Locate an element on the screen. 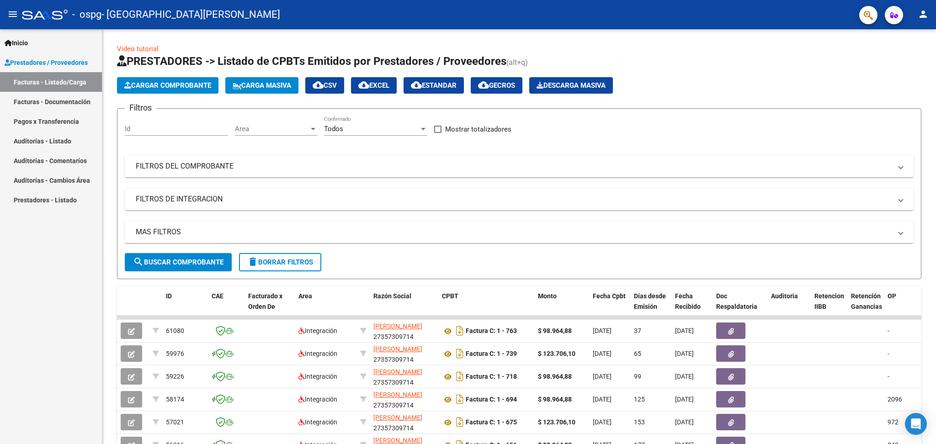  span: 125 is located at coordinates (639, 399).